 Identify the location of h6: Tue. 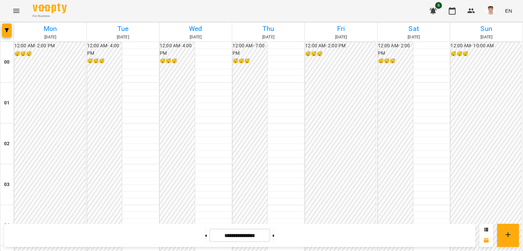
(123, 29).